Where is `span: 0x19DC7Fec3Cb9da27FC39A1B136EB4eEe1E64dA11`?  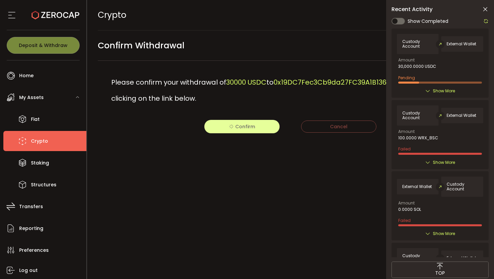 span: 0x19DC7Fec3Cb9da27FC39A1B136EB4eEe1E64dA11 is located at coordinates (357, 82).